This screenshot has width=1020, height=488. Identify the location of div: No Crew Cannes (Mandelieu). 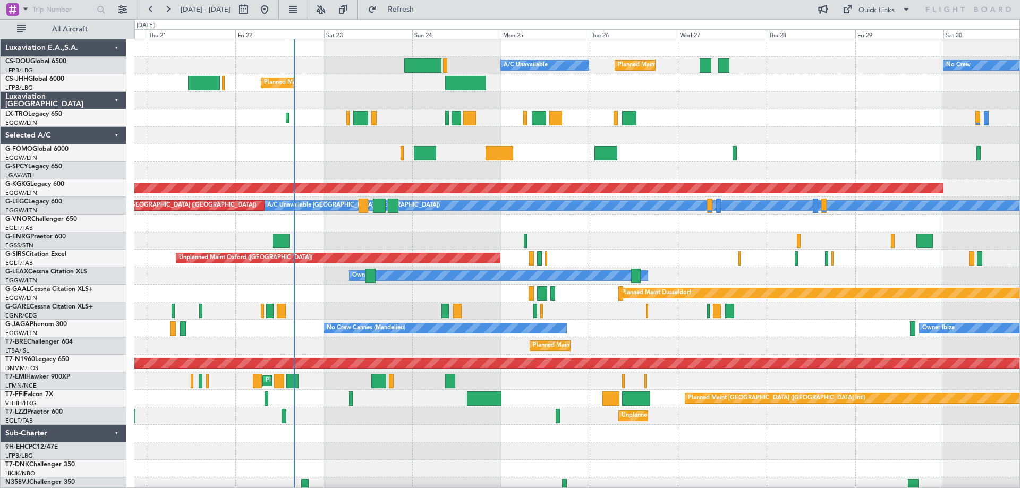
(366, 328).